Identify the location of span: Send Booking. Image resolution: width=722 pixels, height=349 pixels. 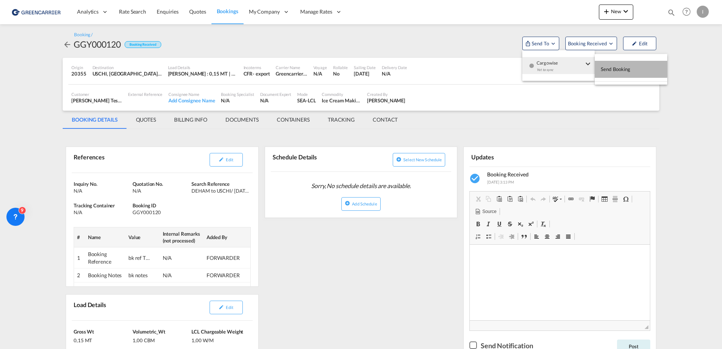
(615, 69).